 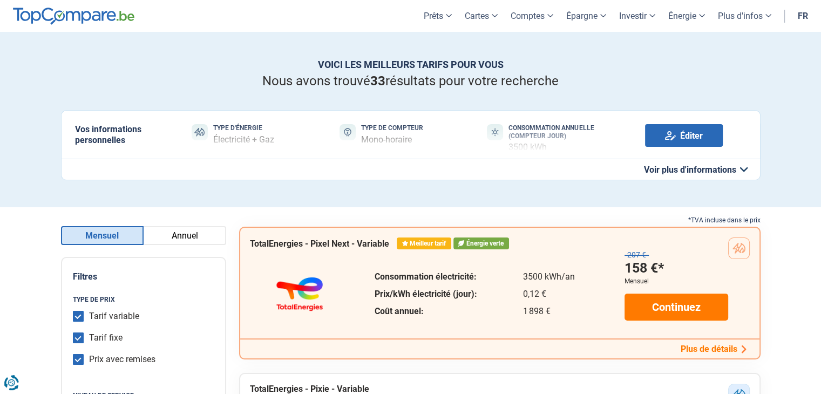 What do you see at coordinates (378, 81) in the screenshot?
I see `span: 33` at bounding box center [378, 81].